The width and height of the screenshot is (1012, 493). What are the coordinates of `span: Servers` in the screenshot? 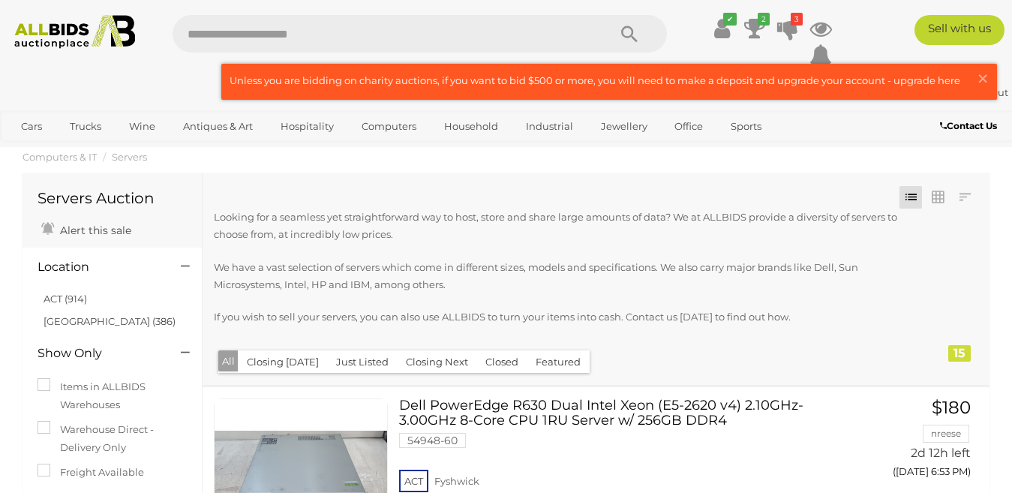 It's located at (129, 157).